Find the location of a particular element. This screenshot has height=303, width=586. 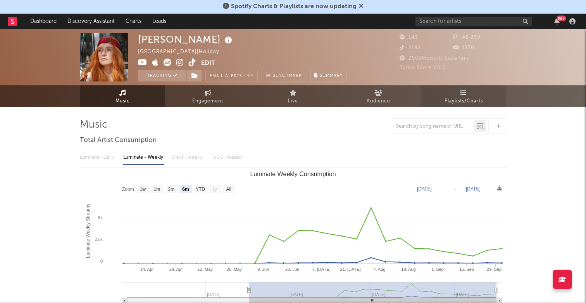

a: Live is located at coordinates (293, 96).